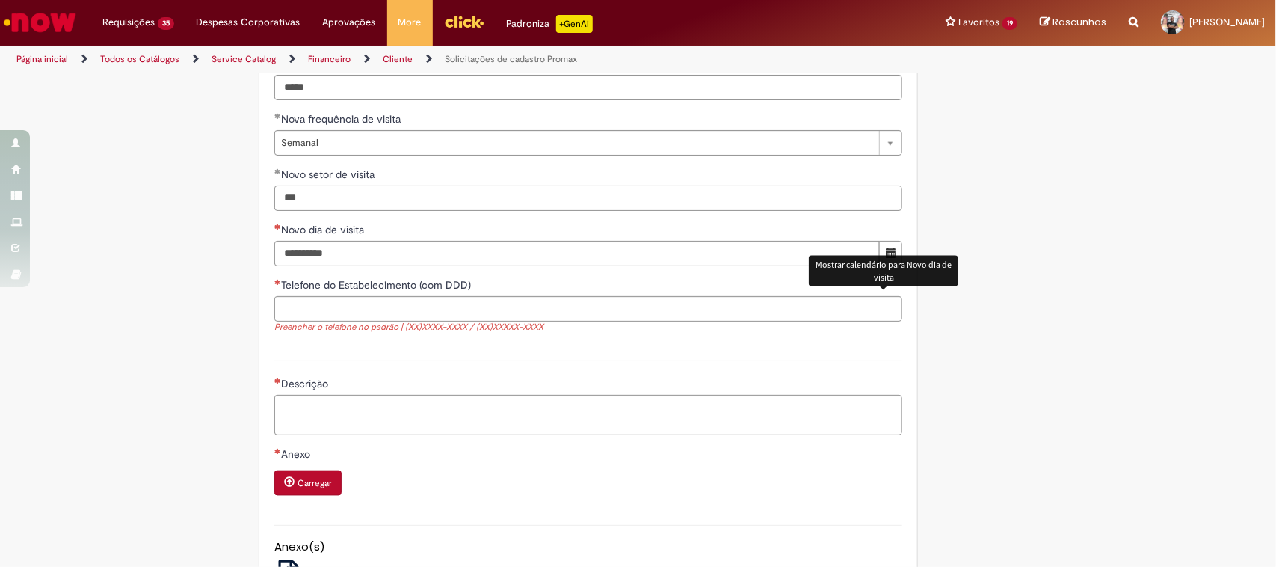 This screenshot has height=567, width=1276. Describe the element at coordinates (549, 24) in the screenshot. I see `div: Padroniza` at that location.